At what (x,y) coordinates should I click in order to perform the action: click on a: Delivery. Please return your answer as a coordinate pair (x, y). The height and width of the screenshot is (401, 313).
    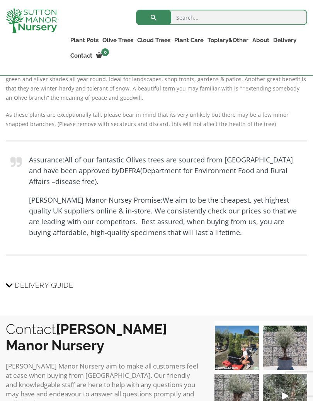
    Looking at the image, I should click on (285, 40).